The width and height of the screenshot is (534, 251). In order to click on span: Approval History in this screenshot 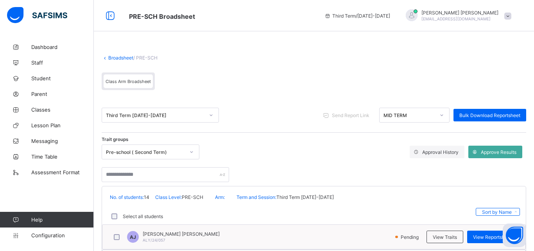, I will do `click(440, 152)`.